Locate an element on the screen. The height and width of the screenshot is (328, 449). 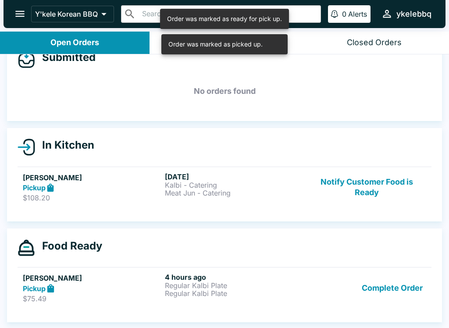
div: Closed Orders is located at coordinates (374, 43).